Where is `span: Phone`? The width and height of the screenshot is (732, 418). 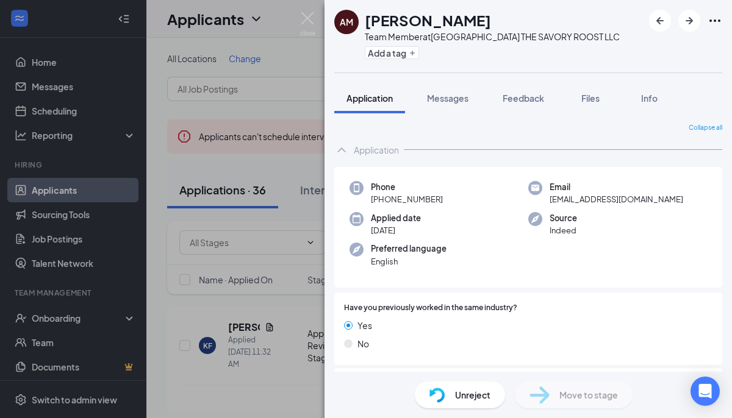 span: Phone is located at coordinates (407, 187).